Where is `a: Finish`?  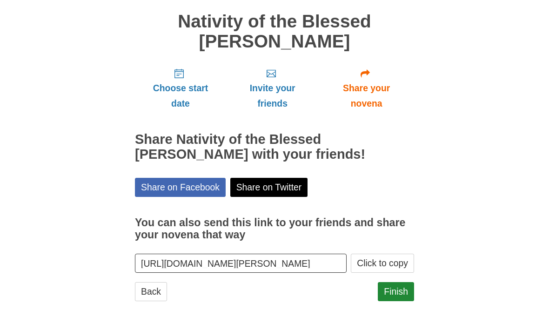
a: Finish is located at coordinates (396, 291).